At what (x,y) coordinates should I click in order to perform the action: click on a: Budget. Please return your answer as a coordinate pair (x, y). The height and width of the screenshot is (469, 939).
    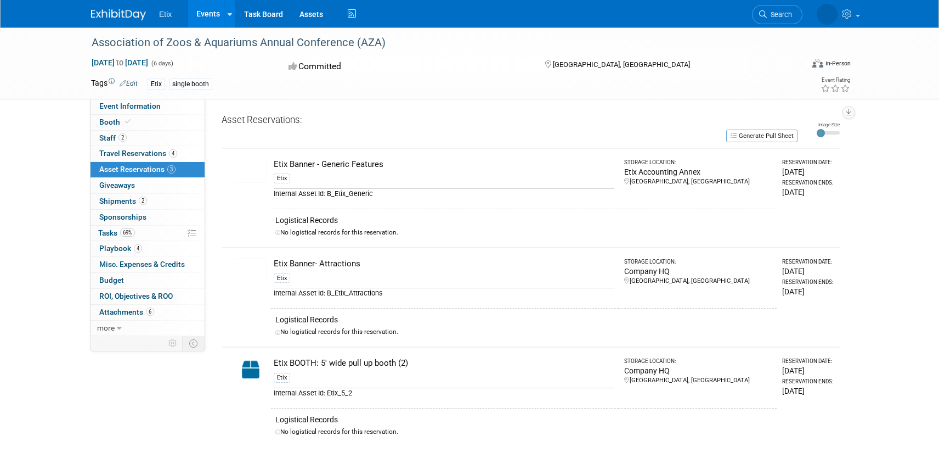
    Looking at the image, I should click on (148, 280).